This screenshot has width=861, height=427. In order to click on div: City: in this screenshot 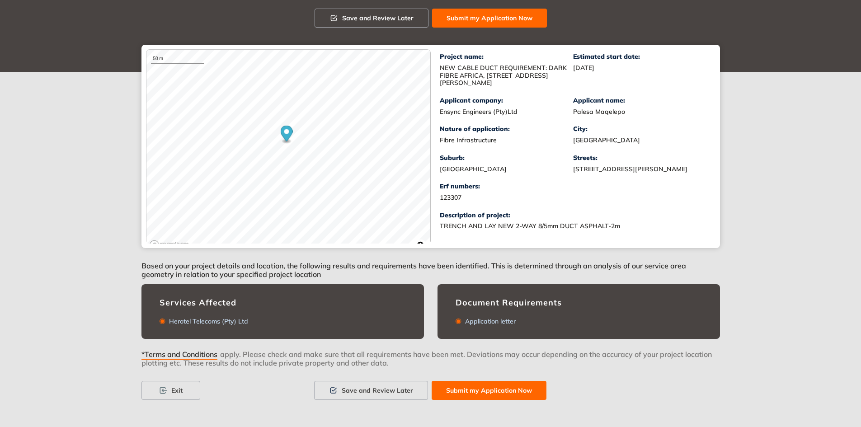, I will do `click(640, 129)`.